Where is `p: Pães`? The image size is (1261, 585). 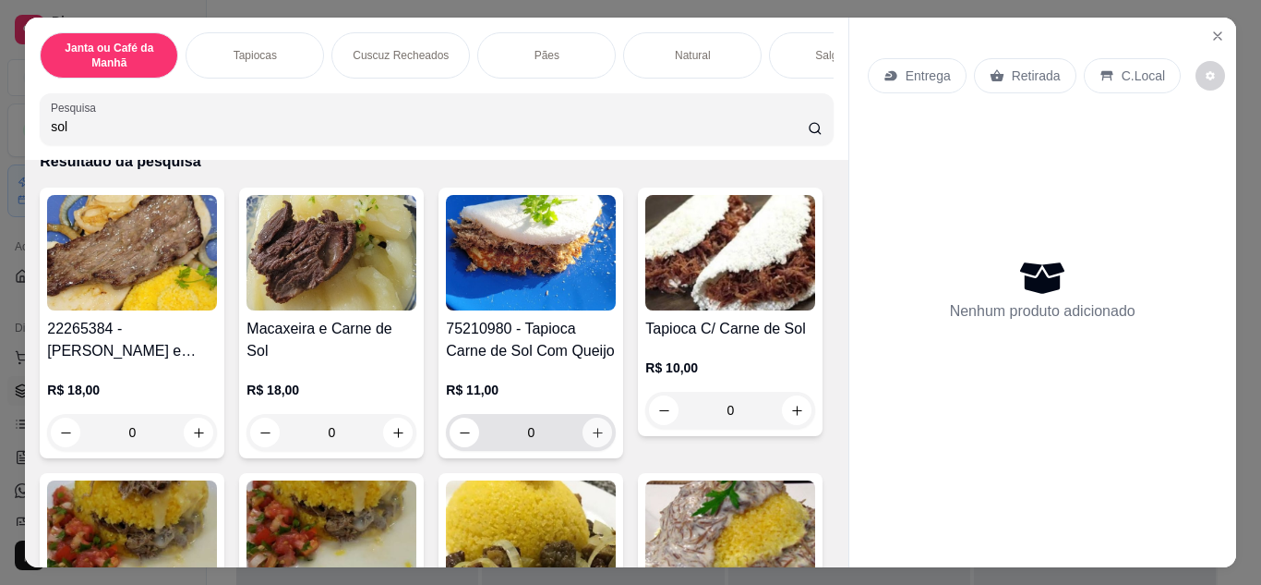 p: Pães is located at coordinates (547, 55).